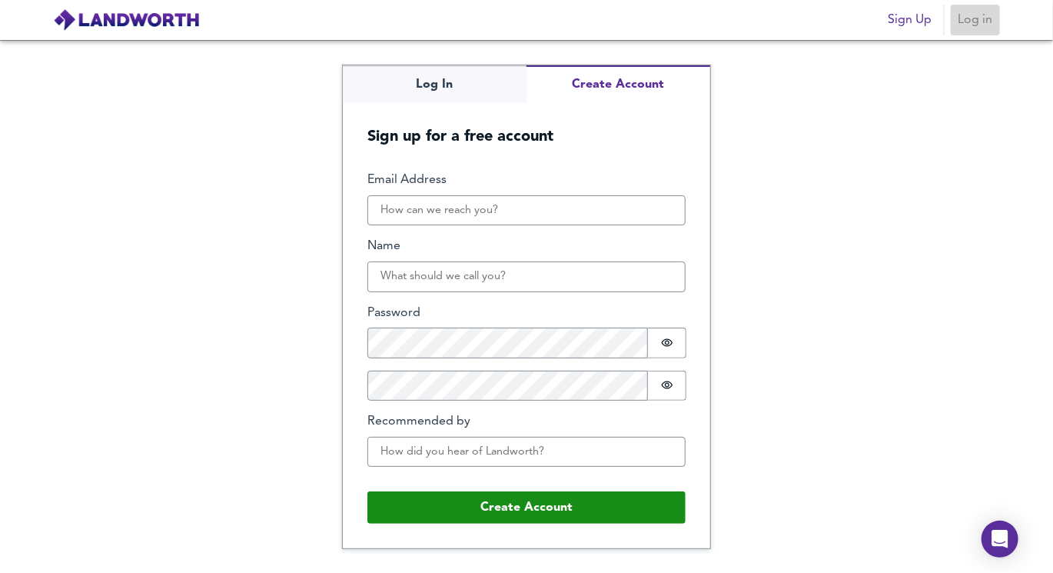 This screenshot has height=573, width=1053. I want to click on input: How did you hear of Landworth?, so click(527, 452).